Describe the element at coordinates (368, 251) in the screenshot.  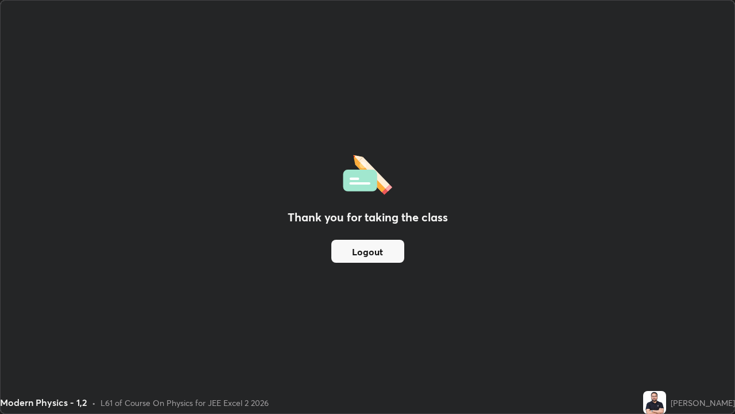
I see `button: Logout` at that location.